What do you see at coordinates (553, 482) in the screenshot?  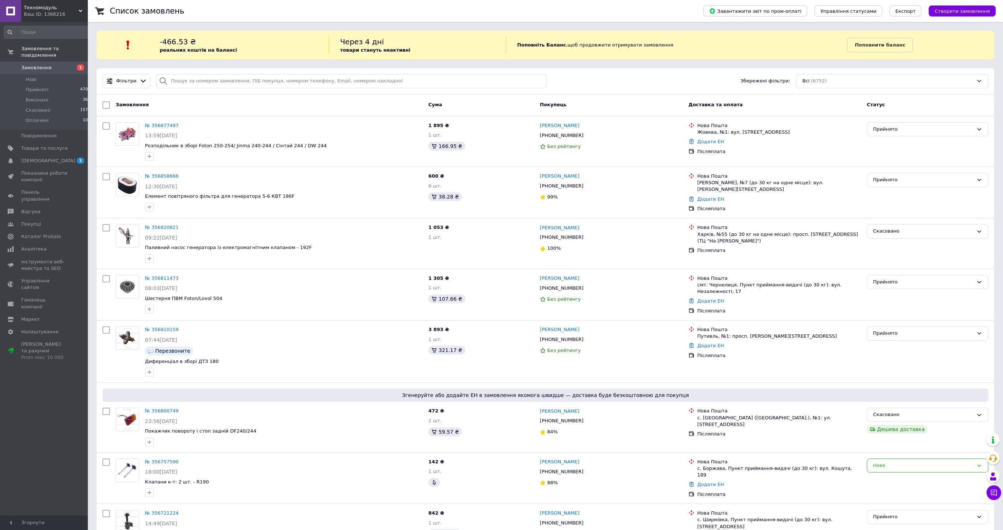 I see `span: 88%` at bounding box center [553, 482].